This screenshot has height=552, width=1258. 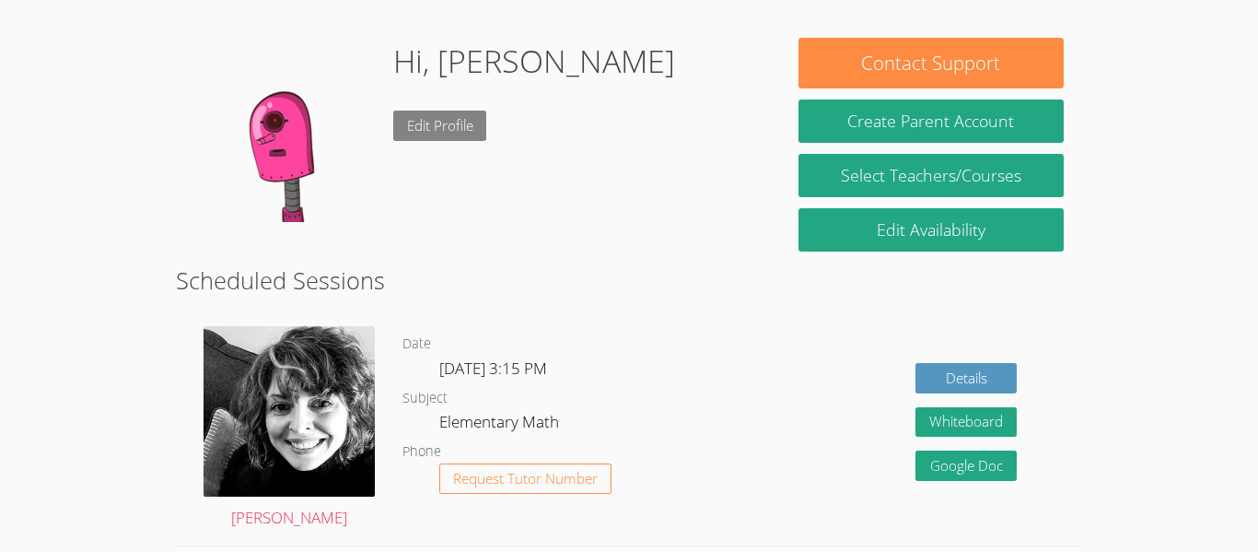 What do you see at coordinates (416, 343) in the screenshot?
I see `dt: Date` at bounding box center [416, 343].